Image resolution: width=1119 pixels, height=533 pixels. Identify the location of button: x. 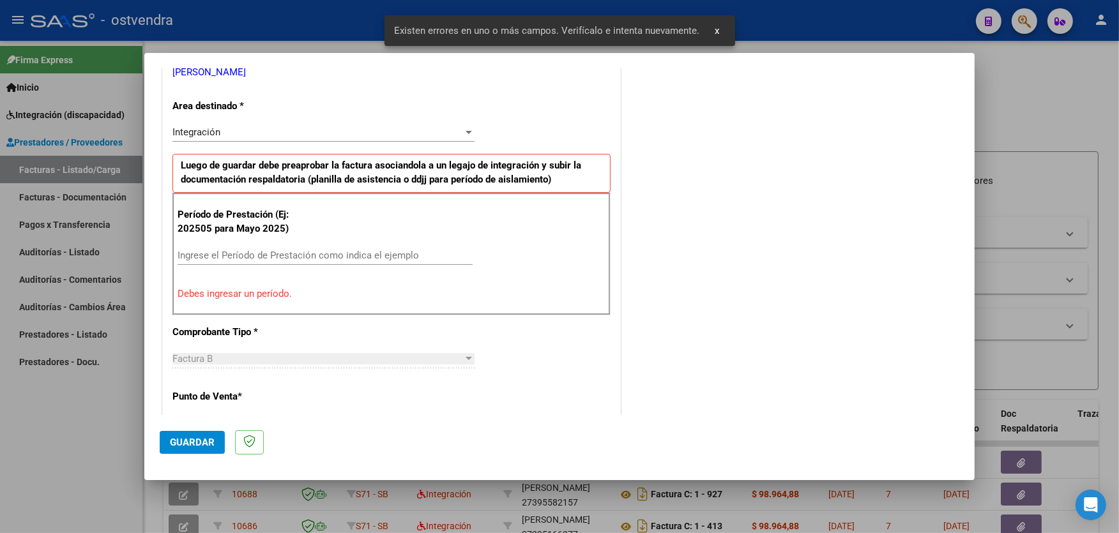
(717, 31).